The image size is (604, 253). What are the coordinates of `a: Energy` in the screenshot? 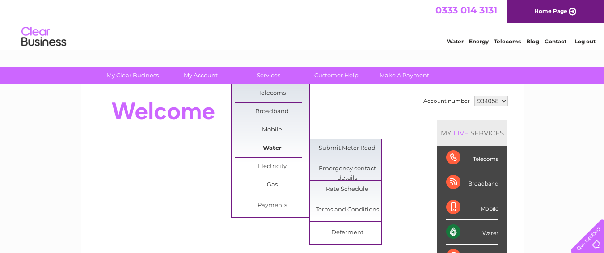 It's located at (479, 41).